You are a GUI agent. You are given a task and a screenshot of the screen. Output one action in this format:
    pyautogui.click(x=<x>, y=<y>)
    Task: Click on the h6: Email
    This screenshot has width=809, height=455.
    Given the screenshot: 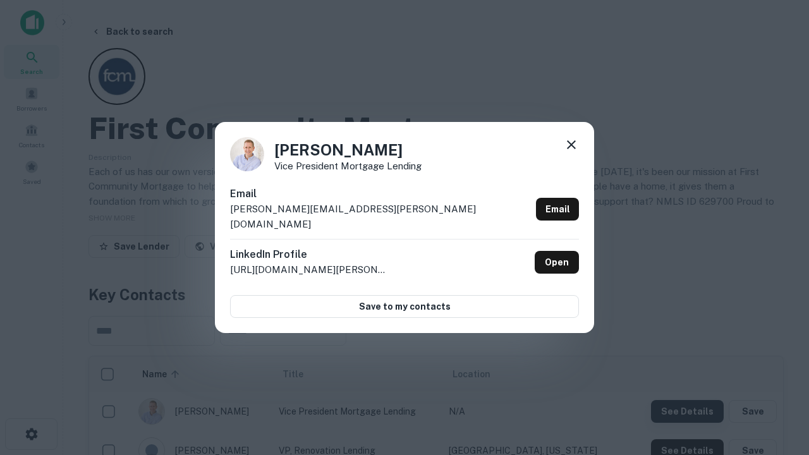 What is the action you would take?
    pyautogui.click(x=381, y=194)
    